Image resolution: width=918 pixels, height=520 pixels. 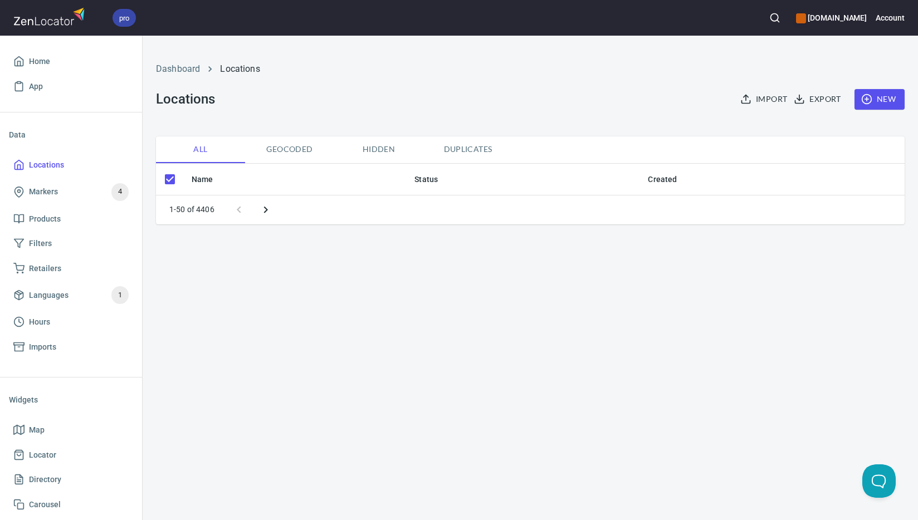 What do you see at coordinates (200, 149) in the screenshot?
I see `span: All` at bounding box center [200, 149].